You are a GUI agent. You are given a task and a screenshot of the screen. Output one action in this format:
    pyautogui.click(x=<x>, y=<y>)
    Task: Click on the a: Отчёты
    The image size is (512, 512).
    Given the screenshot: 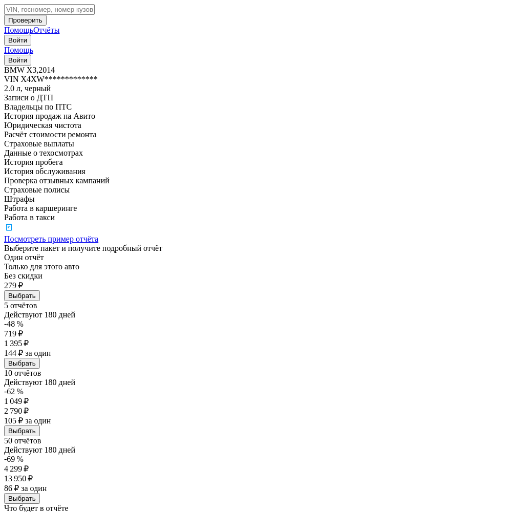 What is the action you would take?
    pyautogui.click(x=46, y=30)
    